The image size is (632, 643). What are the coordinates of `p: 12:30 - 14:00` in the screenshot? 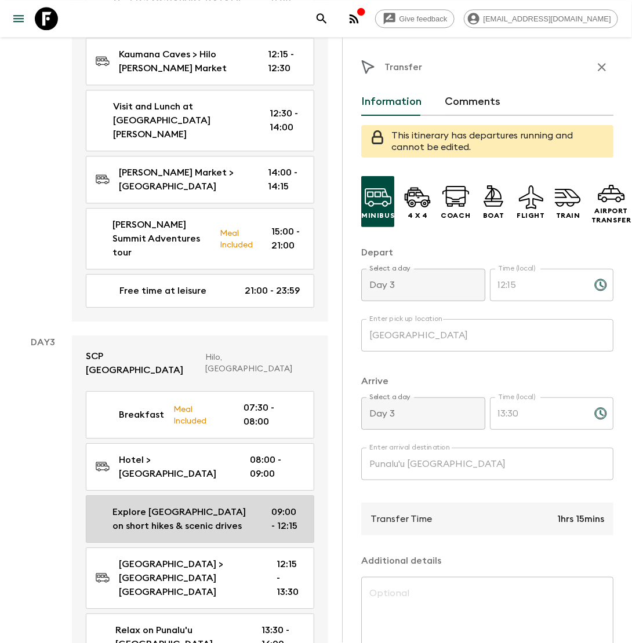 It's located at (285, 121).